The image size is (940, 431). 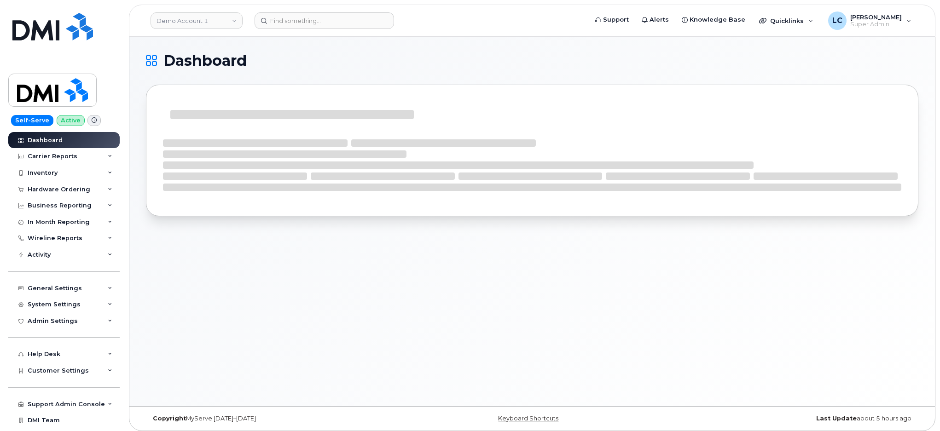 What do you see at coordinates (528, 418) in the screenshot?
I see `a: Keyboard Shortcuts` at bounding box center [528, 418].